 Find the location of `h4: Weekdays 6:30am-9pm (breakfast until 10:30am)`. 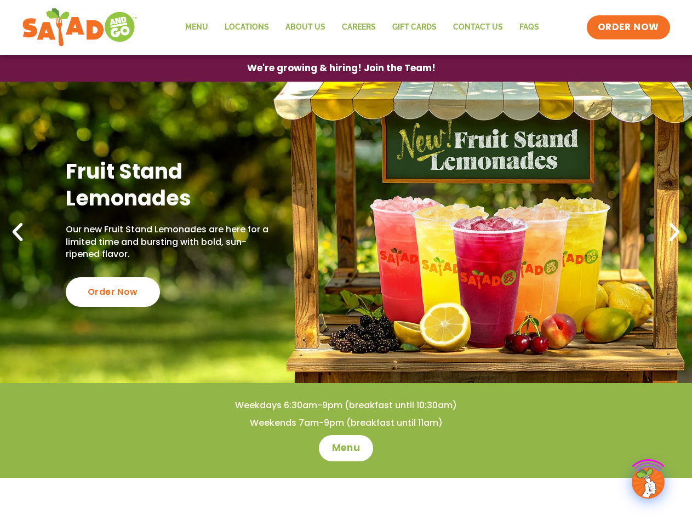

h4: Weekdays 6:30am-9pm (breakfast until 10:30am) is located at coordinates (346, 406).